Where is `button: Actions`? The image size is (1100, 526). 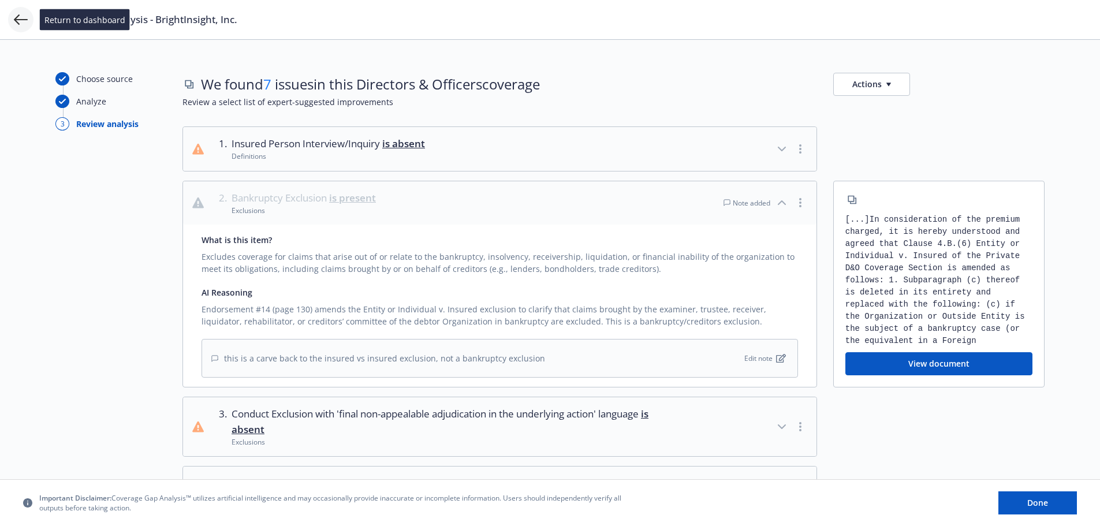
button: Actions is located at coordinates (871, 84).